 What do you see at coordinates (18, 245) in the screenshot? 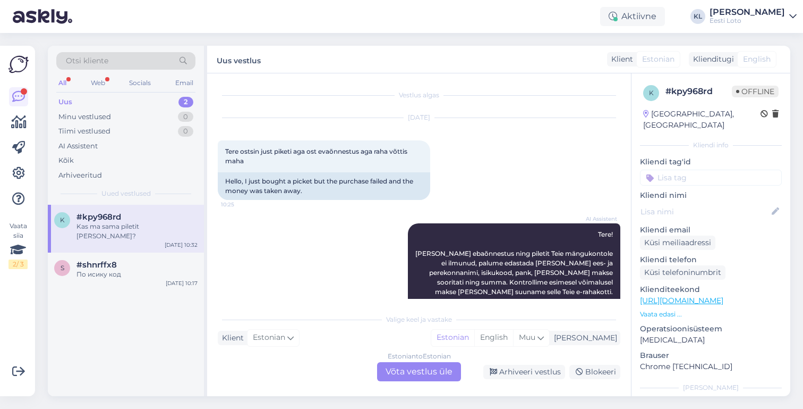
I see `div: Vaata siia` at bounding box center [18, 245].